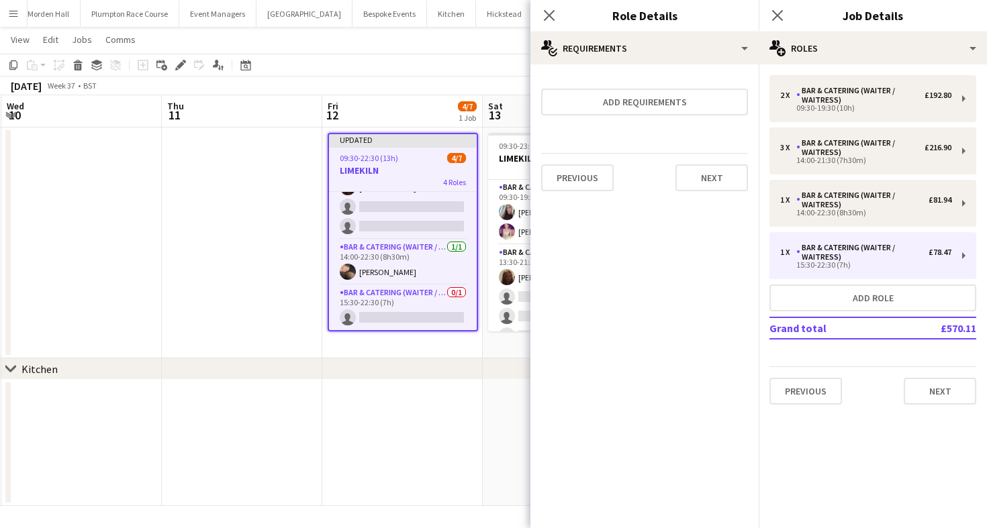  Describe the element at coordinates (455, 182) in the screenshot. I see `span: 4 Roles` at that location.